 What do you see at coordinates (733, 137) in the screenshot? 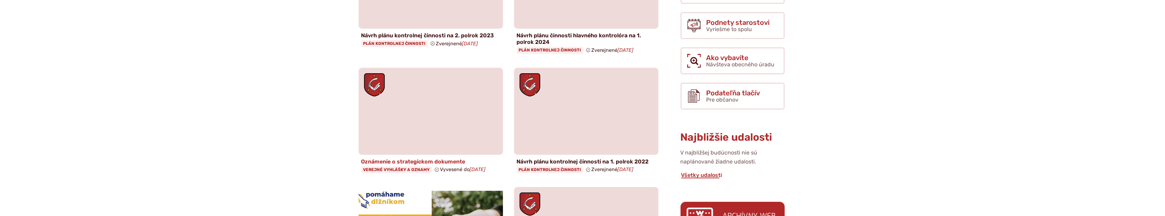
I see `h3: Najbližšie udalosti` at bounding box center [733, 137].